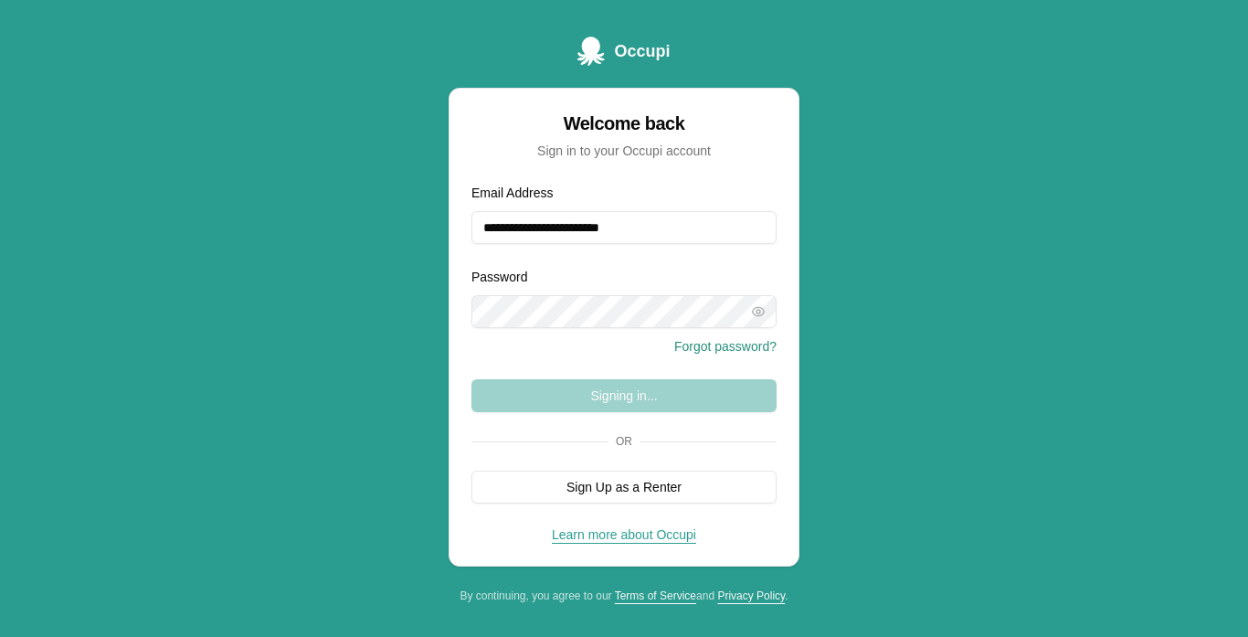  What do you see at coordinates (624, 596) in the screenshot?
I see `div: By continuing, you agree to our and .` at bounding box center [624, 596].